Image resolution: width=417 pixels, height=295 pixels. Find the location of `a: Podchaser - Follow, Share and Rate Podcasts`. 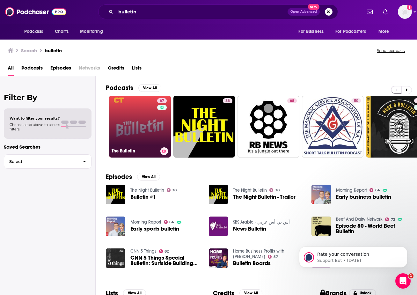

a: Podchaser - Follow, Share and Rate Podcasts is located at coordinates (36, 12).